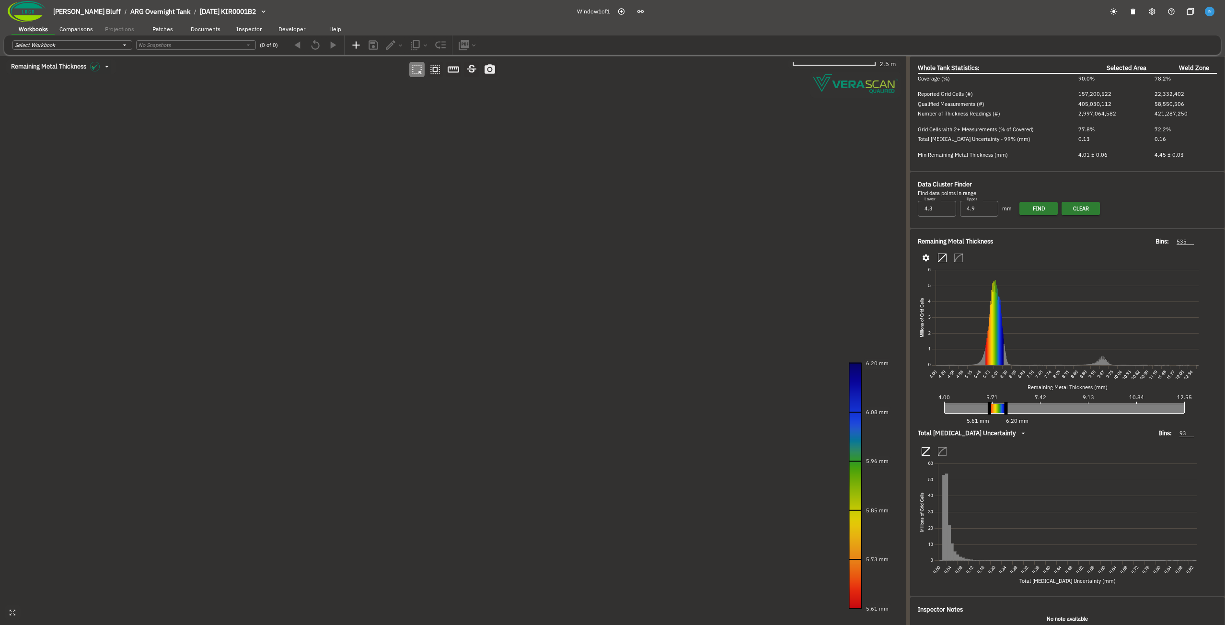 This screenshot has width=1225, height=625. Describe the element at coordinates (269, 45) in the screenshot. I see `span: (0 of 0)` at that location.